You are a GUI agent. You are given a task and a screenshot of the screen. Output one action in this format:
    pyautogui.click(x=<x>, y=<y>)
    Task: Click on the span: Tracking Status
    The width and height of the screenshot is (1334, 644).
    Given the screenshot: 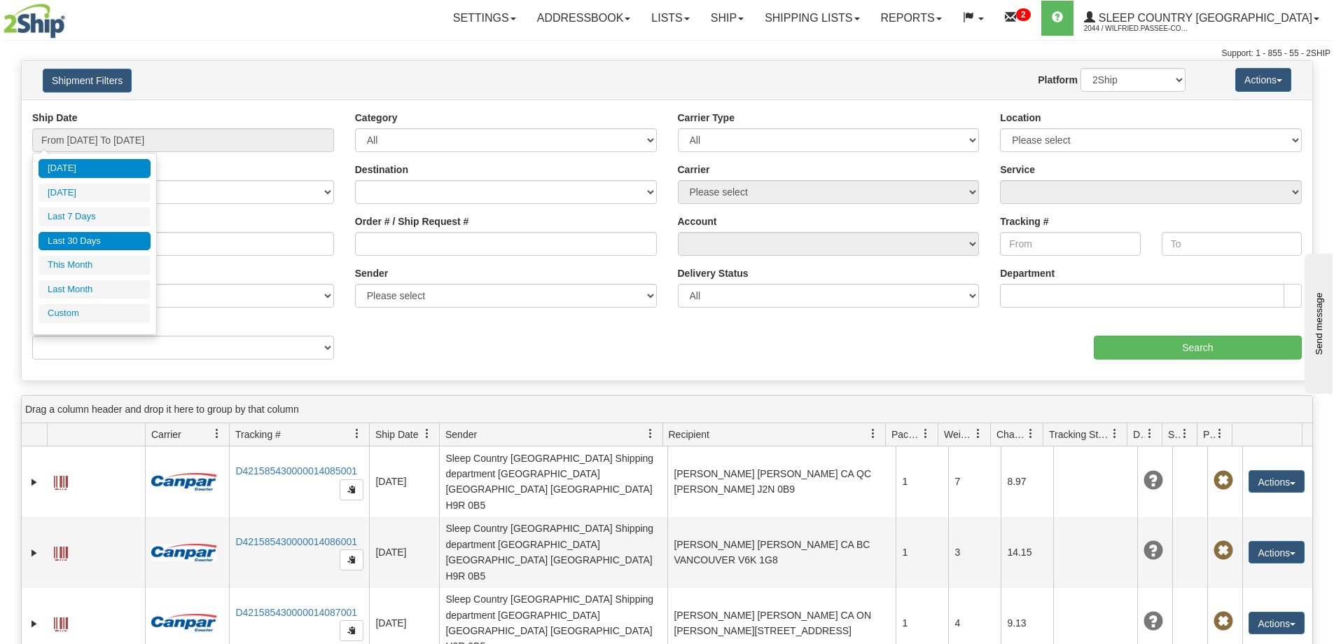 What is the action you would take?
    pyautogui.click(x=1079, y=434)
    